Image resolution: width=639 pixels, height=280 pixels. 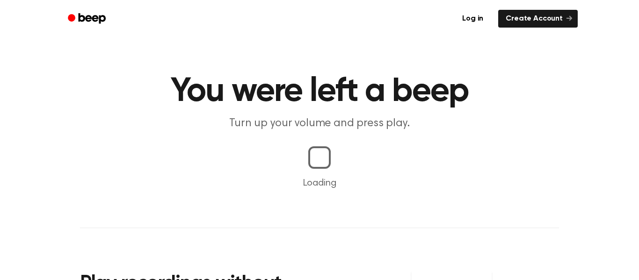 What do you see at coordinates (319, 183) in the screenshot?
I see `p: Loading` at bounding box center [319, 183].